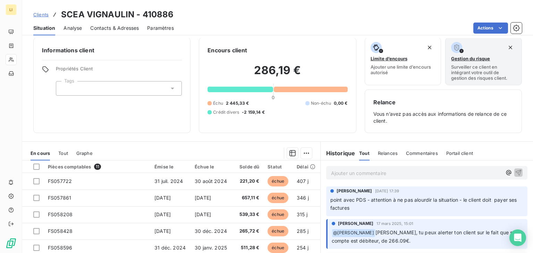 This screenshot has width=533, height=253. What do you see at coordinates (470, 59) in the screenshot?
I see `span: Gestion du risque` at bounding box center [470, 59].